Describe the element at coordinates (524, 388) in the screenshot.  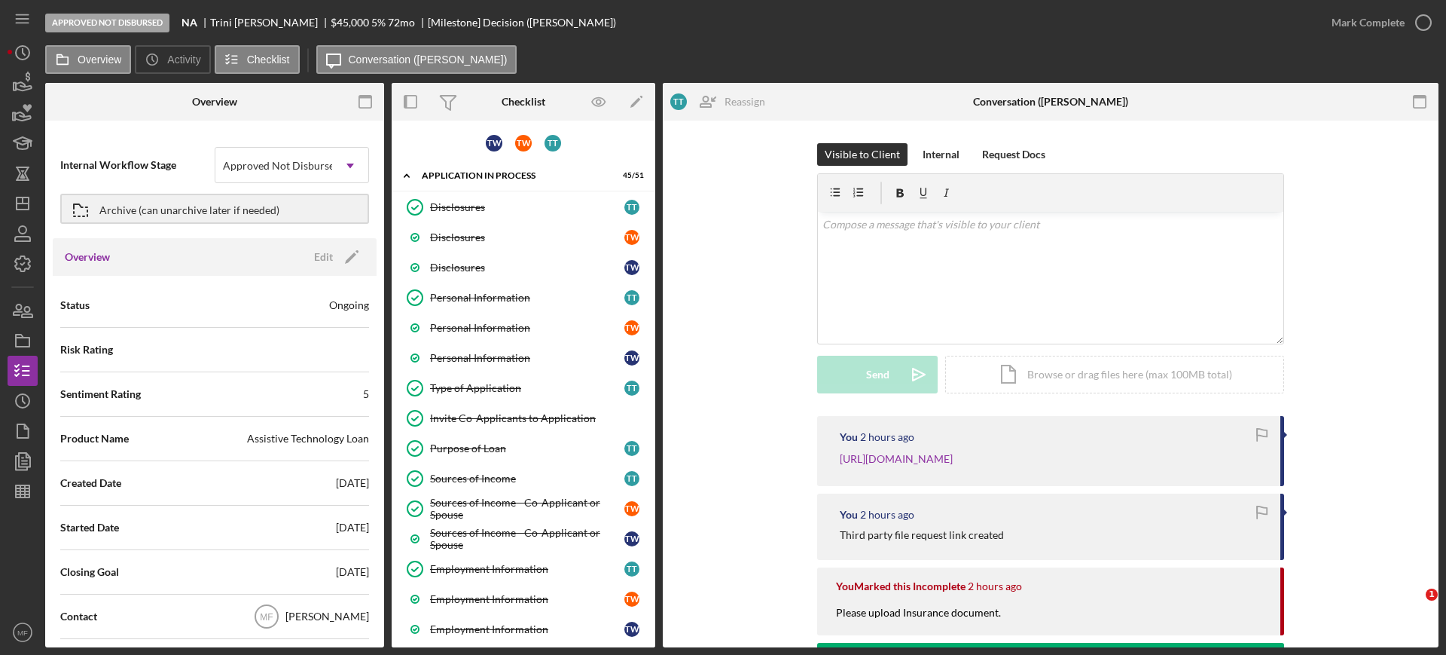
I see `a: Type of ApplicationTT` at that location.